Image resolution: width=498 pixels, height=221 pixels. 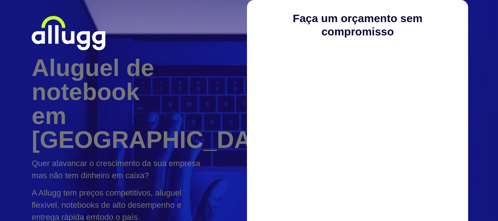 What do you see at coordinates (69, 33) in the screenshot?
I see `img: Allugg locação de TI` at bounding box center [69, 33].